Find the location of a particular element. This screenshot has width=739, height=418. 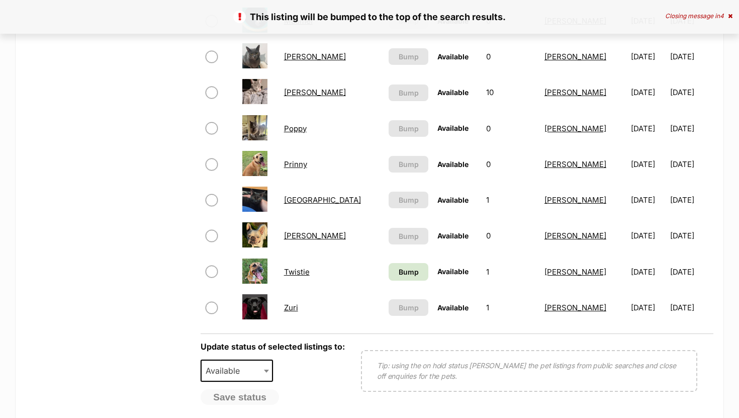

button: Save status is located at coordinates (240, 397).